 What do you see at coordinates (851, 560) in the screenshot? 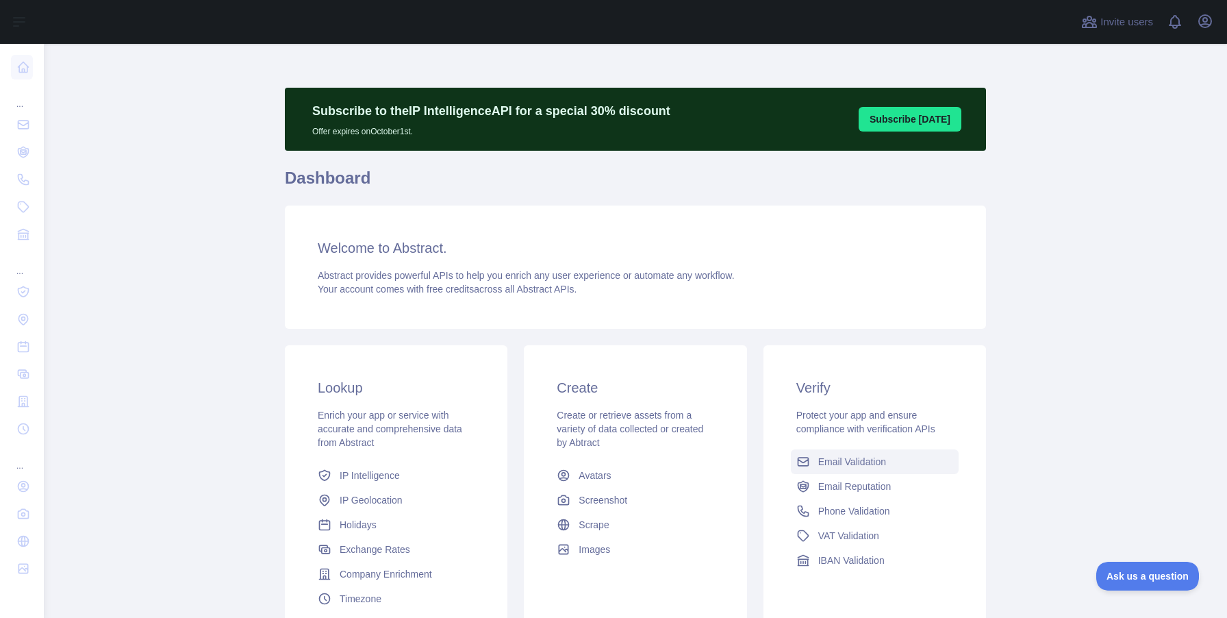
I see `span: IBAN Validation` at bounding box center [851, 560].